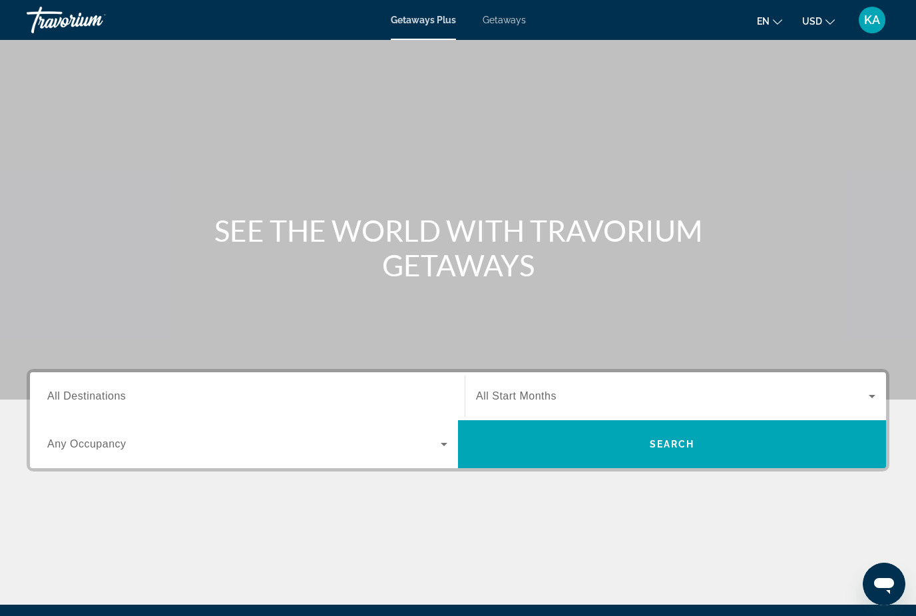 This screenshot has width=916, height=616. What do you see at coordinates (87, 395) in the screenshot?
I see `span: All Destinations` at bounding box center [87, 395].